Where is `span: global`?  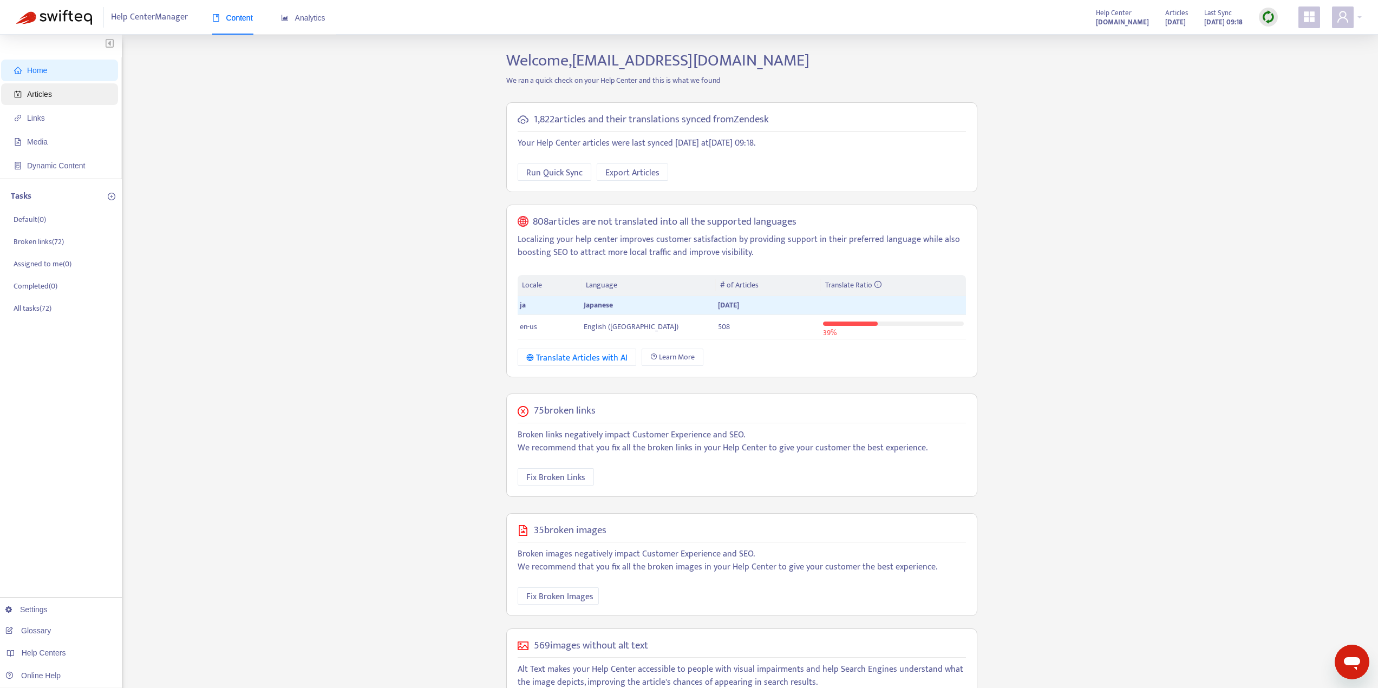 span: global is located at coordinates (523, 222).